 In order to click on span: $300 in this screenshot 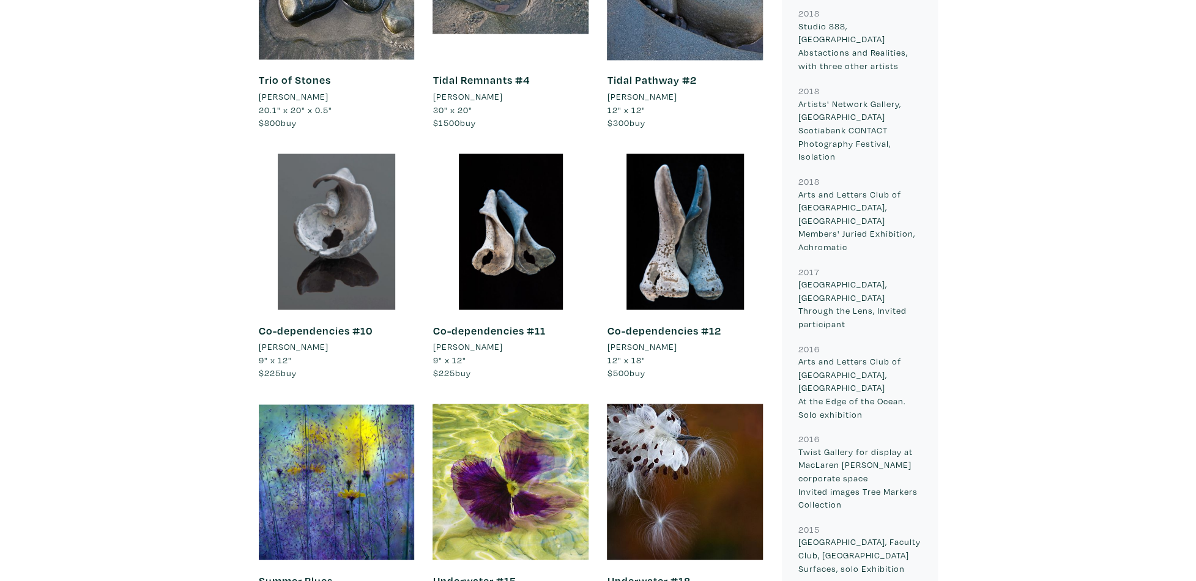, I will do `click(618, 122)`.